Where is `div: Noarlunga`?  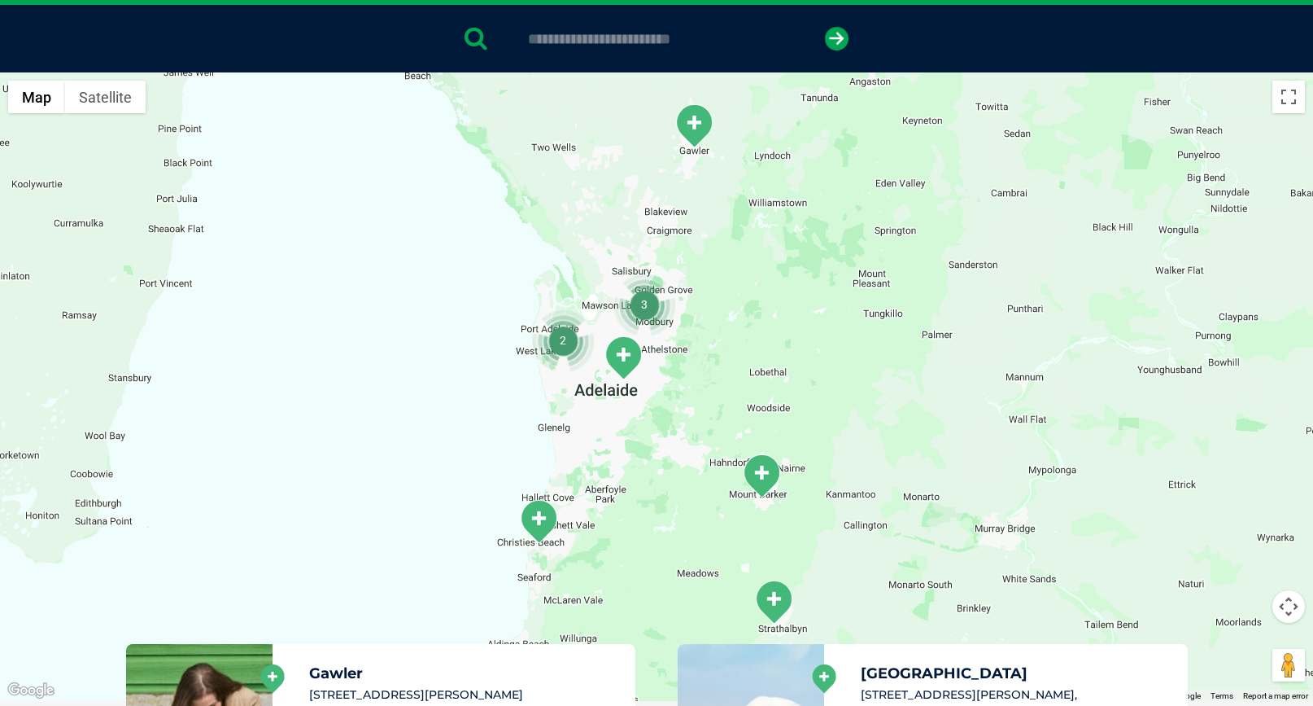
div: Noarlunga is located at coordinates (539, 521).